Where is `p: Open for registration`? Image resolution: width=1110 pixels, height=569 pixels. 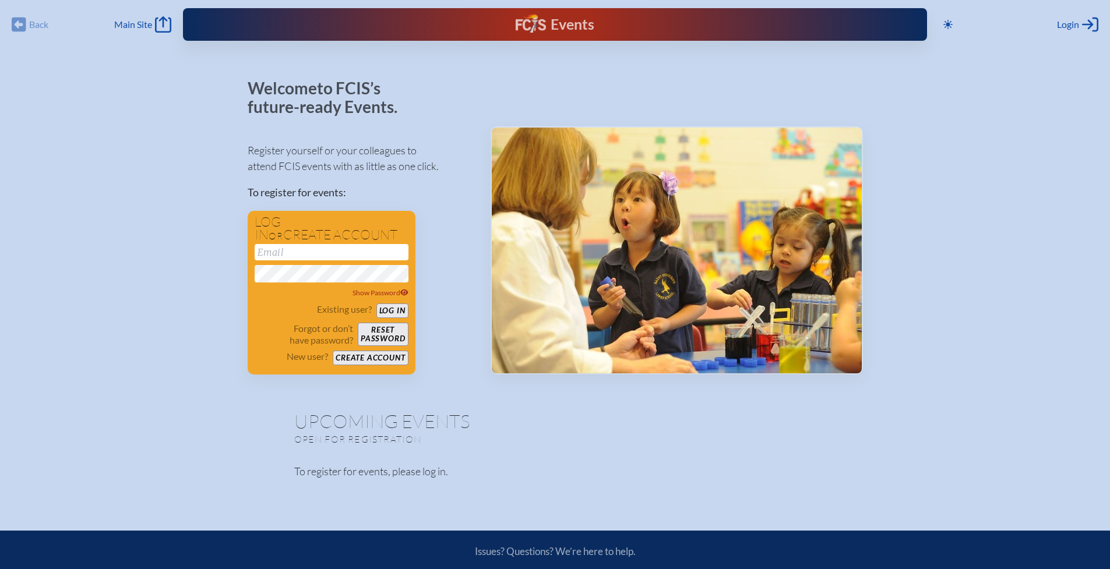 p: Open for registration is located at coordinates (448, 439).